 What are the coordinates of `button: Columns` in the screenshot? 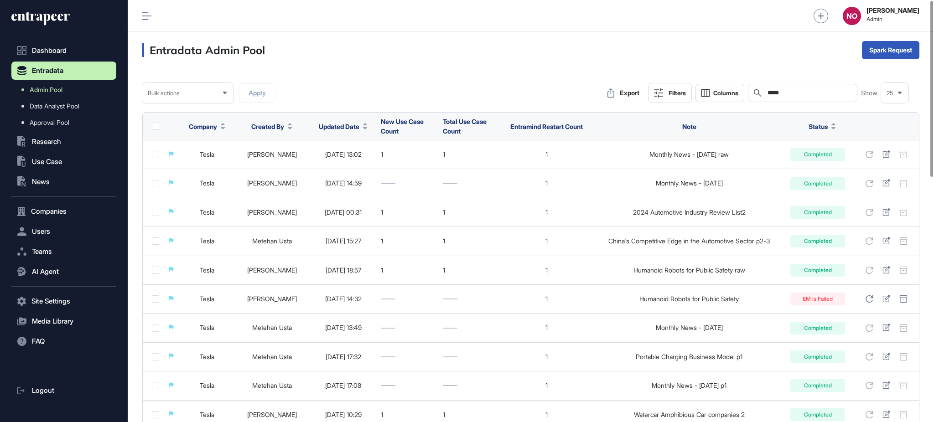 It's located at (720, 93).